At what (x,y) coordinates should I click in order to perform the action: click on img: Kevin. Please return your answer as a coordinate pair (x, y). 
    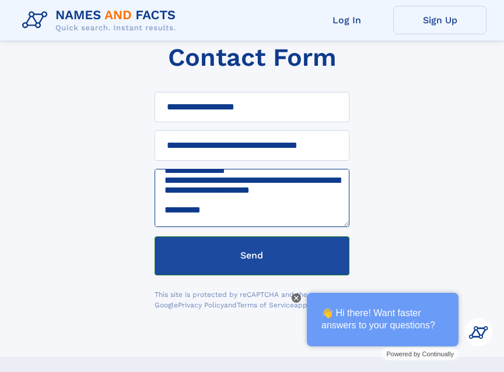
    Looking at the image, I should click on (478, 333).